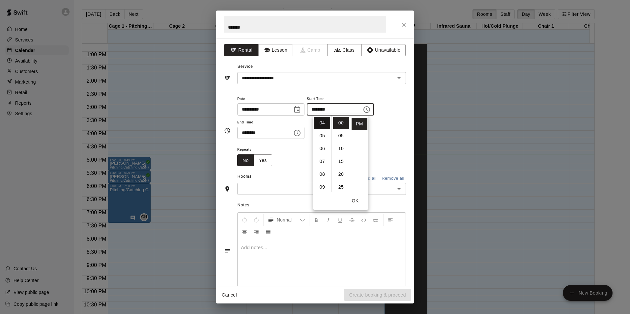 This screenshot has width=630, height=314. What do you see at coordinates (297, 110) in the screenshot?
I see `button: Choose date, selected date is Aug 14, 2025` at bounding box center [297, 110].